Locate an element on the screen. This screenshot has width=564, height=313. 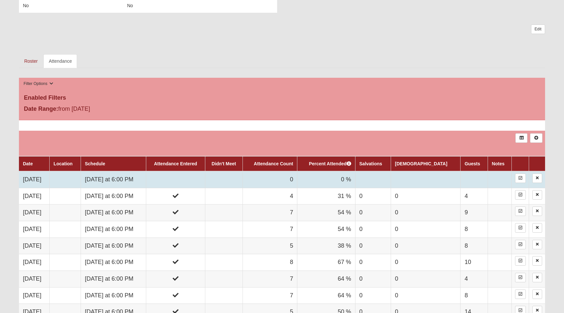
a: Date is located at coordinates (28, 164).